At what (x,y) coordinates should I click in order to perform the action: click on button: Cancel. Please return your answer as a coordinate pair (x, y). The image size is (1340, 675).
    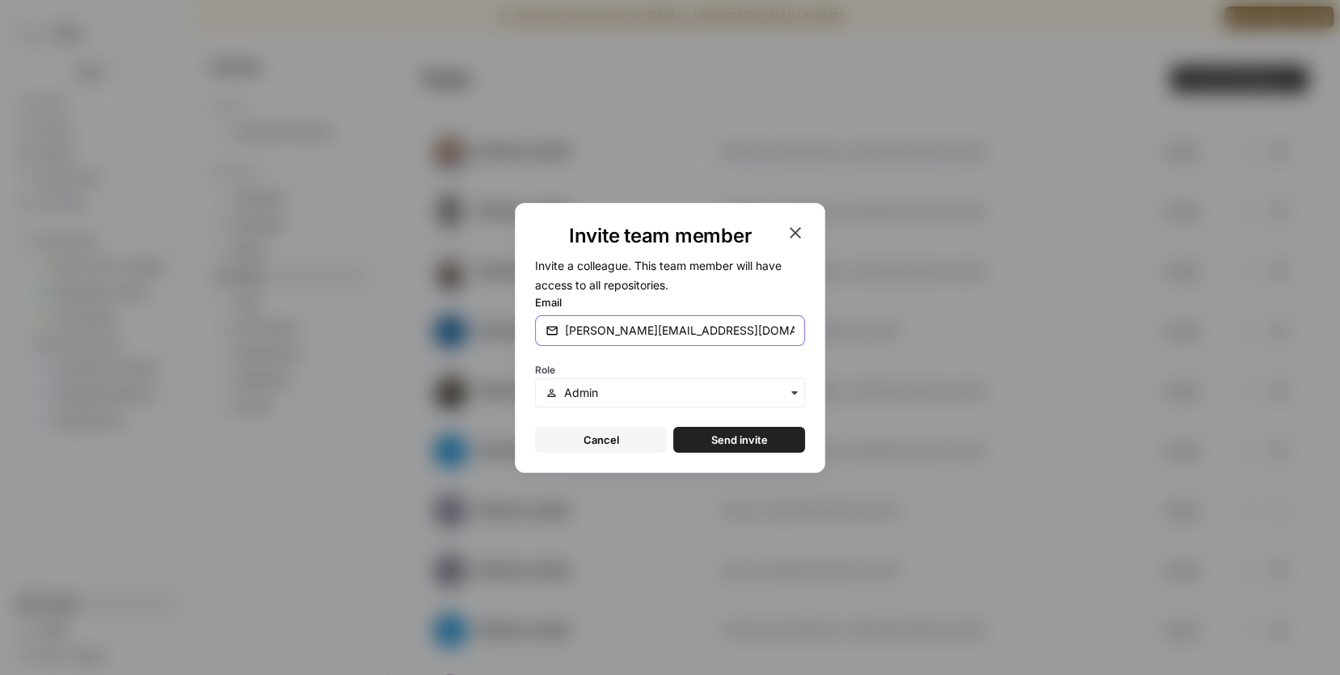
    Looking at the image, I should click on (601, 440).